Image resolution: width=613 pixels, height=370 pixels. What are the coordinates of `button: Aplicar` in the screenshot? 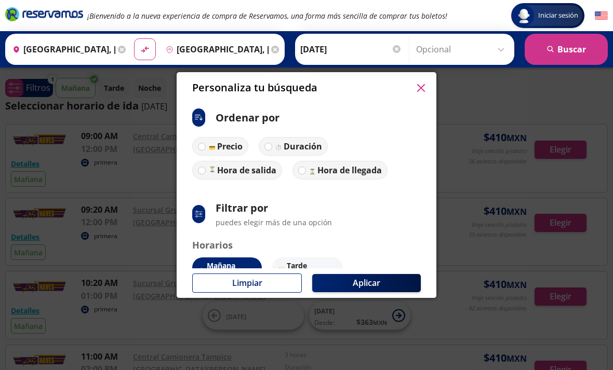 It's located at (366, 283).